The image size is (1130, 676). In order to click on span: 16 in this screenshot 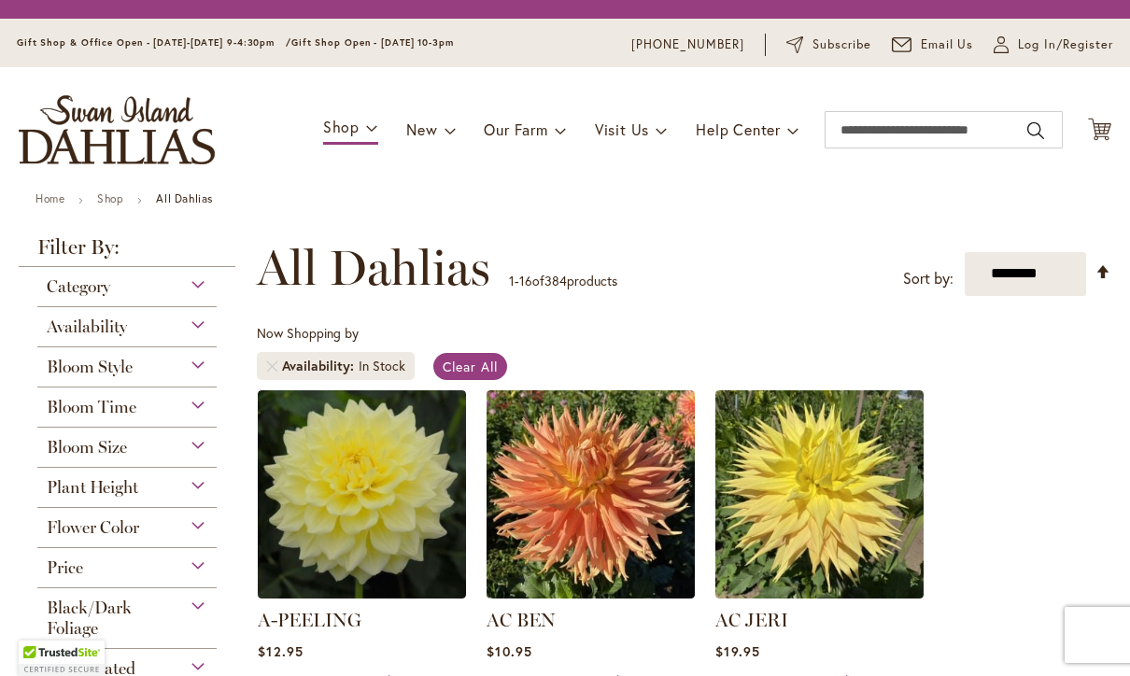, I will do `click(526, 280)`.